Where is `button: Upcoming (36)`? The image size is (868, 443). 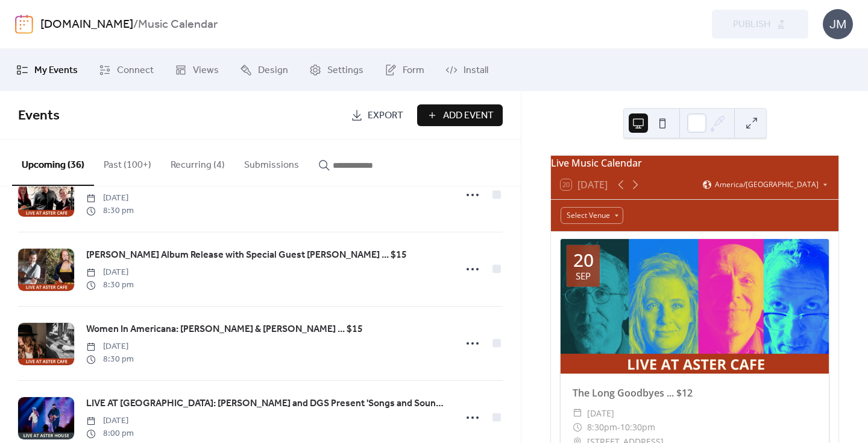
button: Upcoming (36) is located at coordinates (53, 163).